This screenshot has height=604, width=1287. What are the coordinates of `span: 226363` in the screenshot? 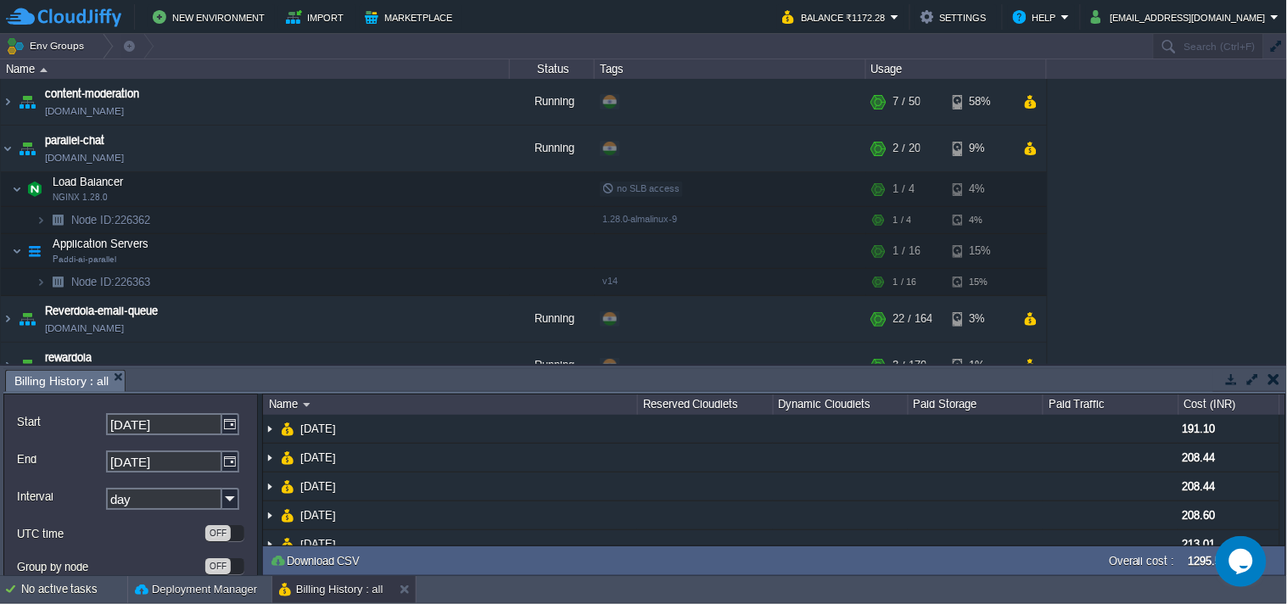 It's located at (111, 282).